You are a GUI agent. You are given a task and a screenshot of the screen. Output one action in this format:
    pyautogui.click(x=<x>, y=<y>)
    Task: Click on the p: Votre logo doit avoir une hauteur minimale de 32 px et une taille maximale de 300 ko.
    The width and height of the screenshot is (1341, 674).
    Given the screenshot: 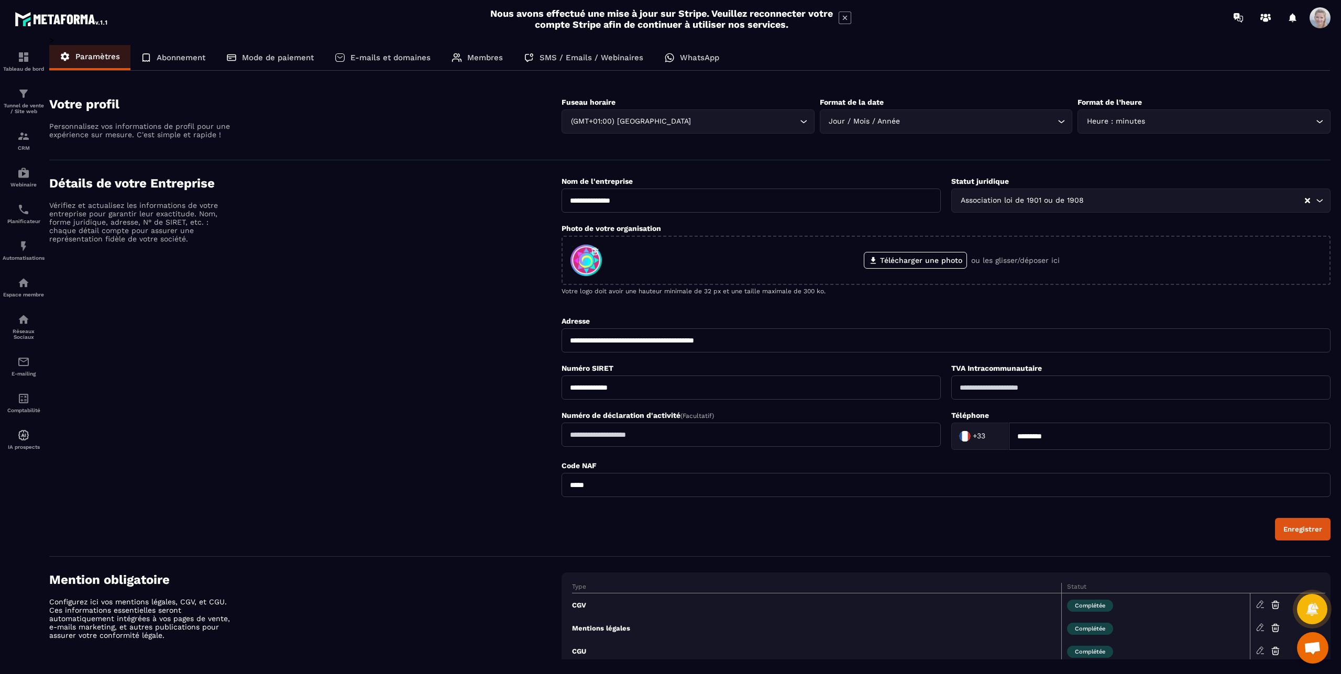 What is the action you would take?
    pyautogui.click(x=946, y=291)
    